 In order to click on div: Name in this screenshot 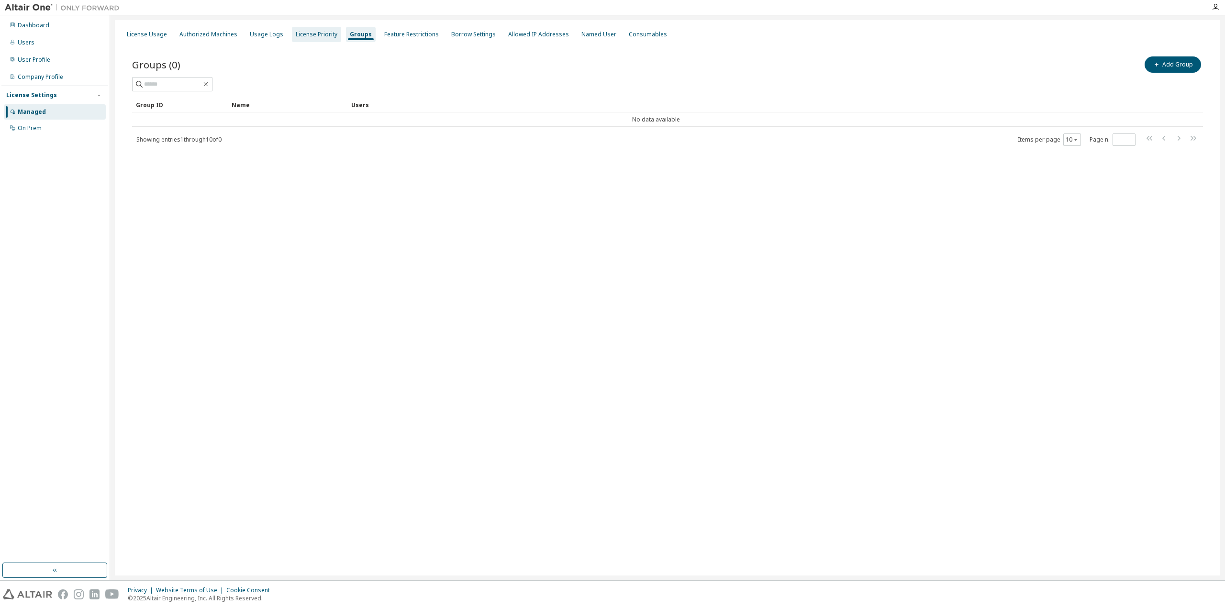, I will do `click(288, 105)`.